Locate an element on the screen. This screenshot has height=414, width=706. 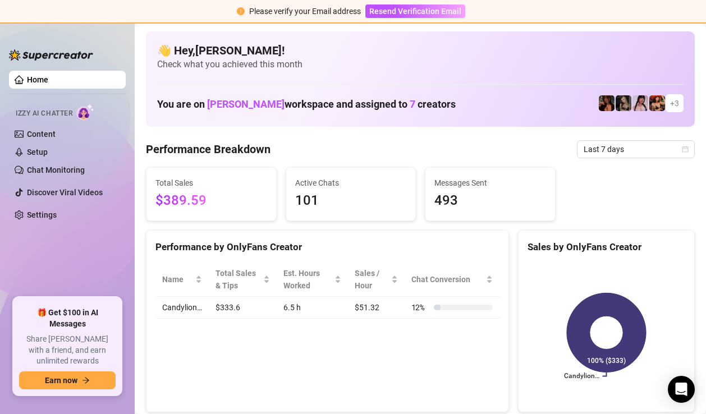
th: Sales / Hour is located at coordinates (376, 279).